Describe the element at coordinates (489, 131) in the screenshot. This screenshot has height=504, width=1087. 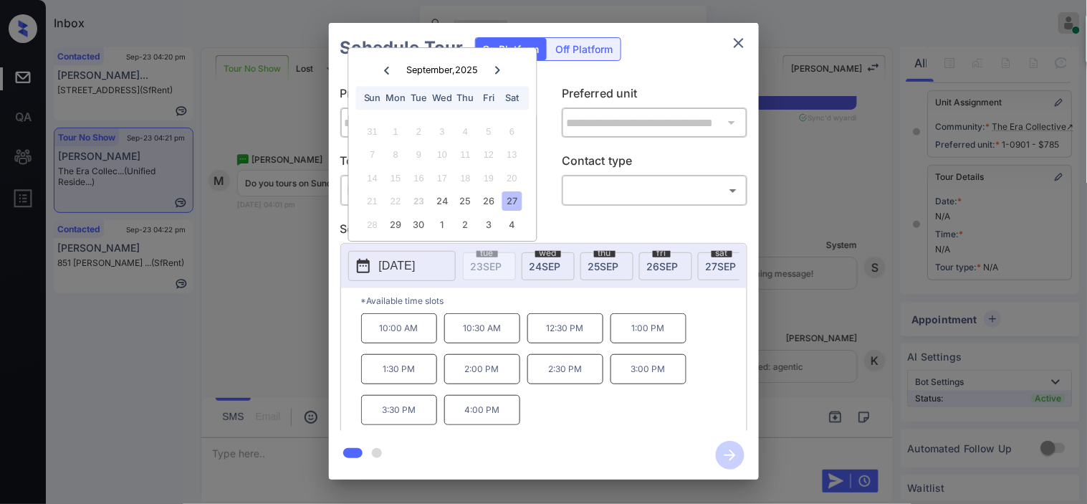
I see `div: Not available Friday, September 5th, 2025` at that location.